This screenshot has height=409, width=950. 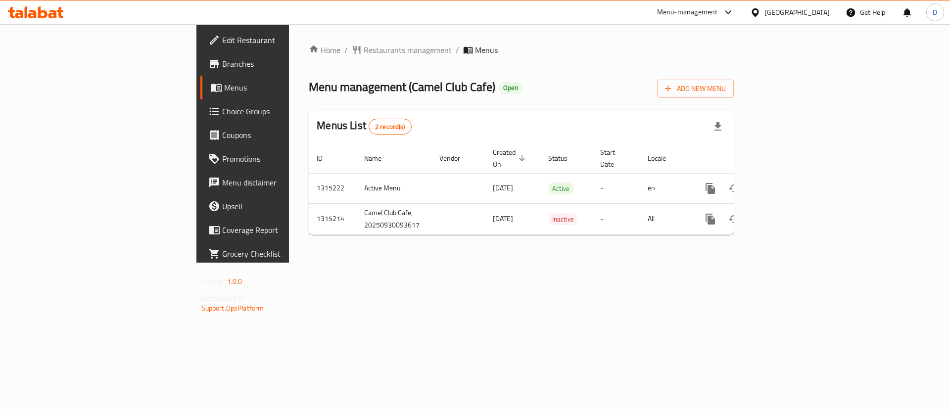 What do you see at coordinates (394, 188) in the screenshot?
I see `td: Active Menu` at bounding box center [394, 188].